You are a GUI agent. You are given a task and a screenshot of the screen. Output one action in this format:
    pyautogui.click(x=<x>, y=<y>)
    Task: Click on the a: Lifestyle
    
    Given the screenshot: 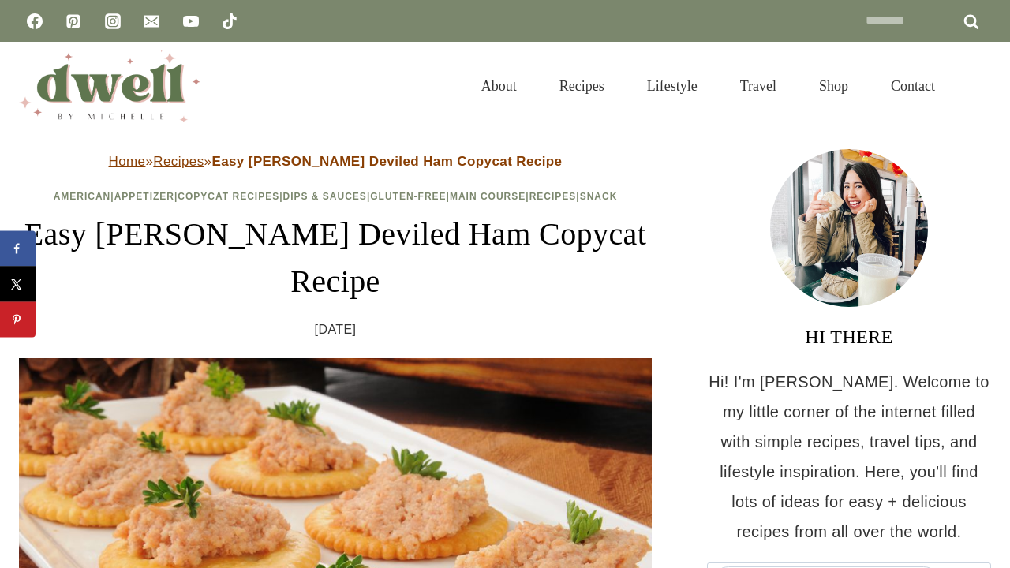 What is the action you would take?
    pyautogui.click(x=672, y=86)
    